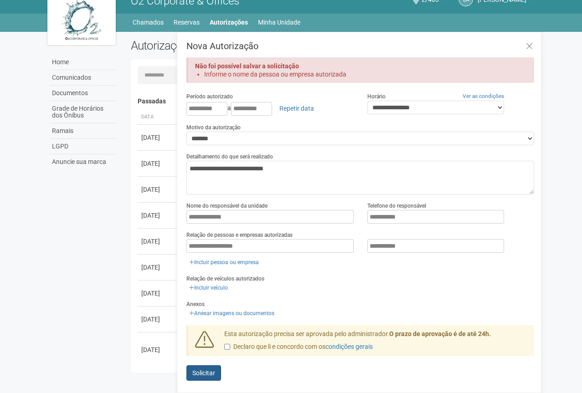 The height and width of the screenshot is (393, 582). Describe the element at coordinates (297, 109) in the screenshot. I see `a: Repetir data` at that location.